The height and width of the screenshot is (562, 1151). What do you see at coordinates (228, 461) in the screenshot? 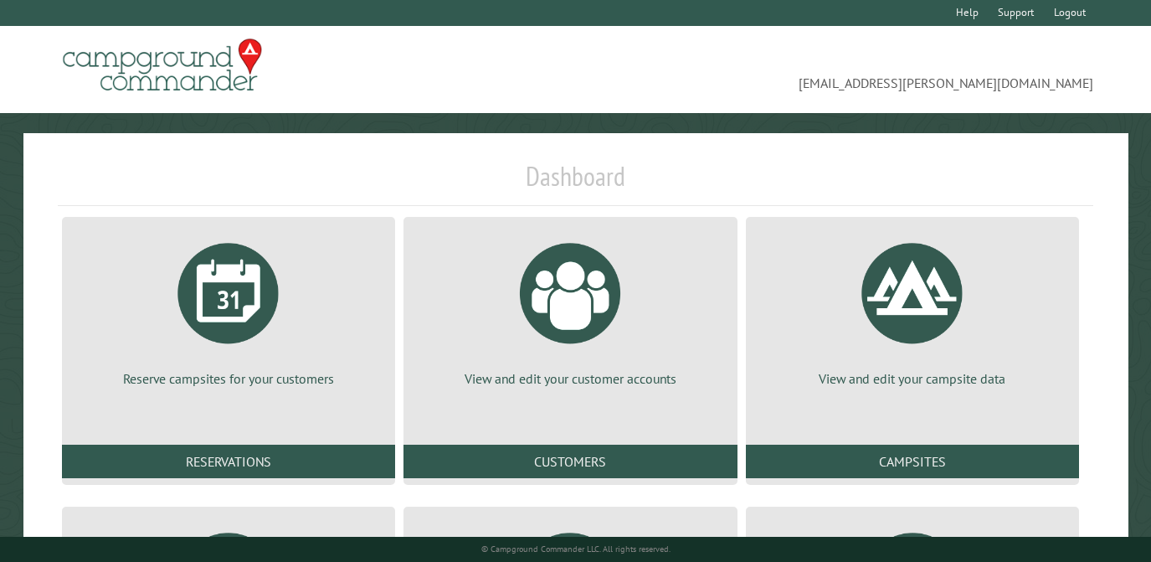
I see `a: Reservations` at bounding box center [228, 461].